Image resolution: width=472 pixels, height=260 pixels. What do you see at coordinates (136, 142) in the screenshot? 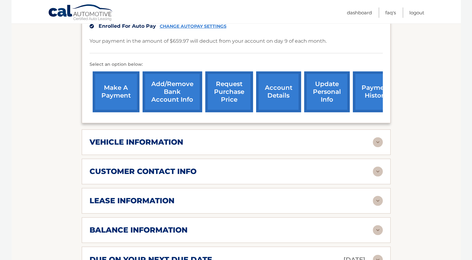
I see `h2: vehicle information` at bounding box center [136, 142].